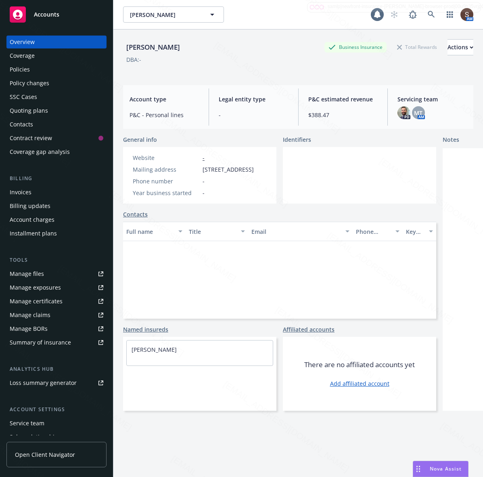 This screenshot has width=483, height=477. Describe the element at coordinates (57, 178) in the screenshot. I see `div: Billing` at that location.